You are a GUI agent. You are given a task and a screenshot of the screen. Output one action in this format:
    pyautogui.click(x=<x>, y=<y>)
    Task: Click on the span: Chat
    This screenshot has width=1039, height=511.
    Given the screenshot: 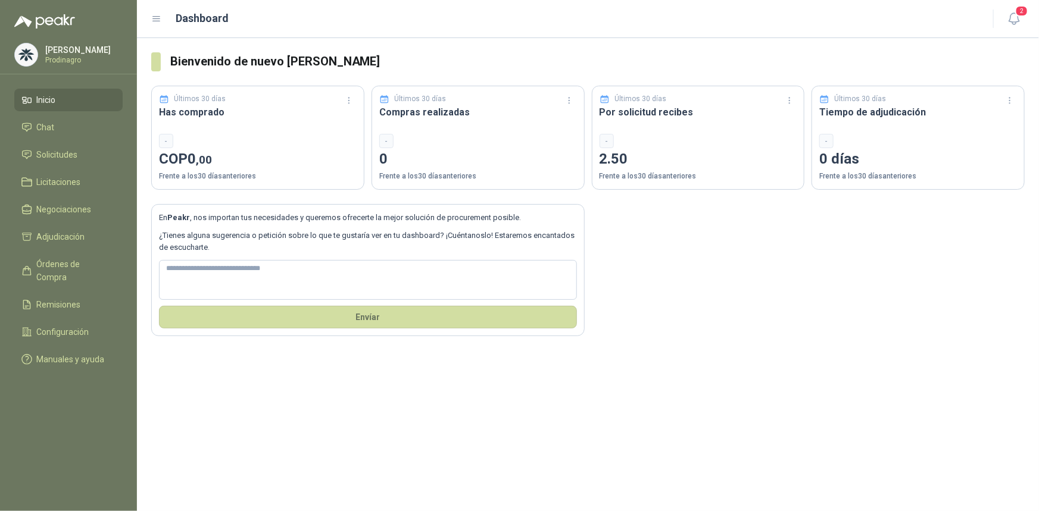 What is the action you would take?
    pyautogui.click(x=46, y=127)
    